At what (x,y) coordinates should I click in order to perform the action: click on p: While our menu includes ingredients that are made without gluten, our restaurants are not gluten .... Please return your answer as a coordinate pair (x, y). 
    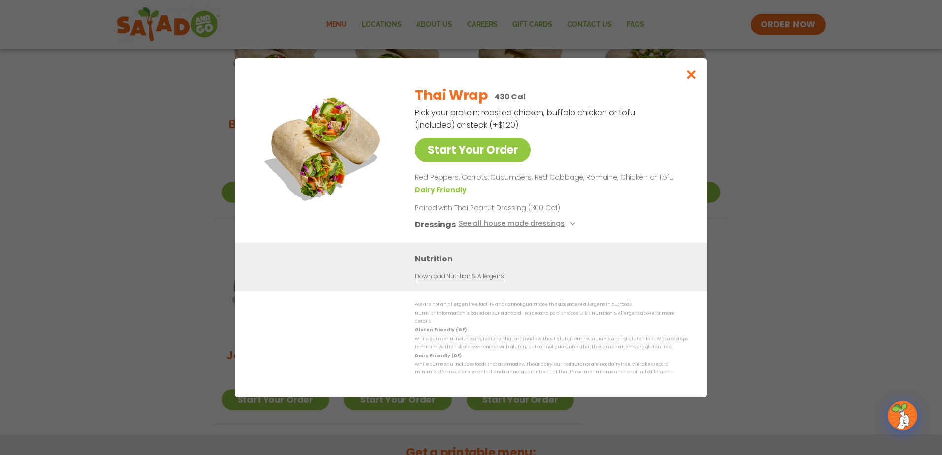
    Looking at the image, I should click on (551, 343).